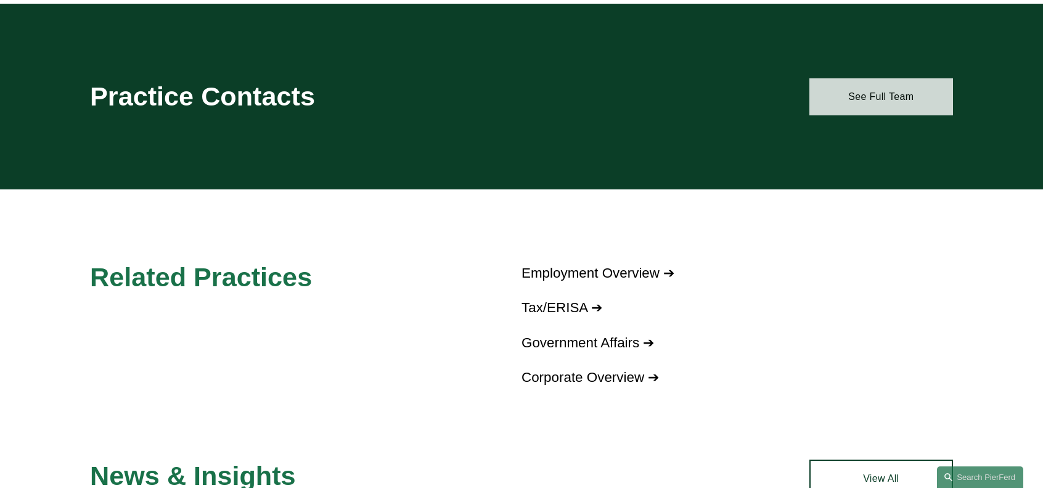 Image resolution: width=1043 pixels, height=488 pixels. Describe the element at coordinates (561, 307) in the screenshot. I see `a: Tax/ERISA ➔` at that location.